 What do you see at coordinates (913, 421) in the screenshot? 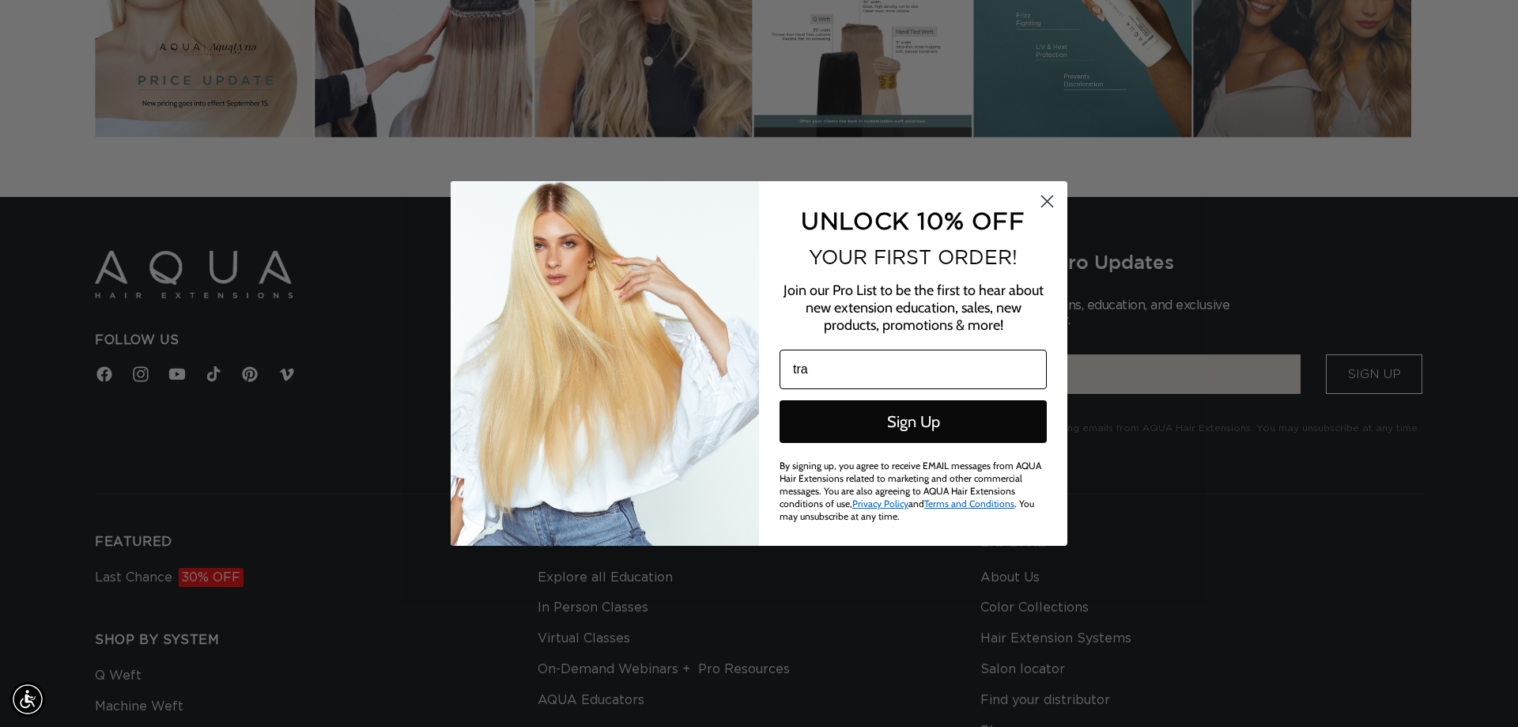
I see `button: Sign Up` at bounding box center [913, 421].